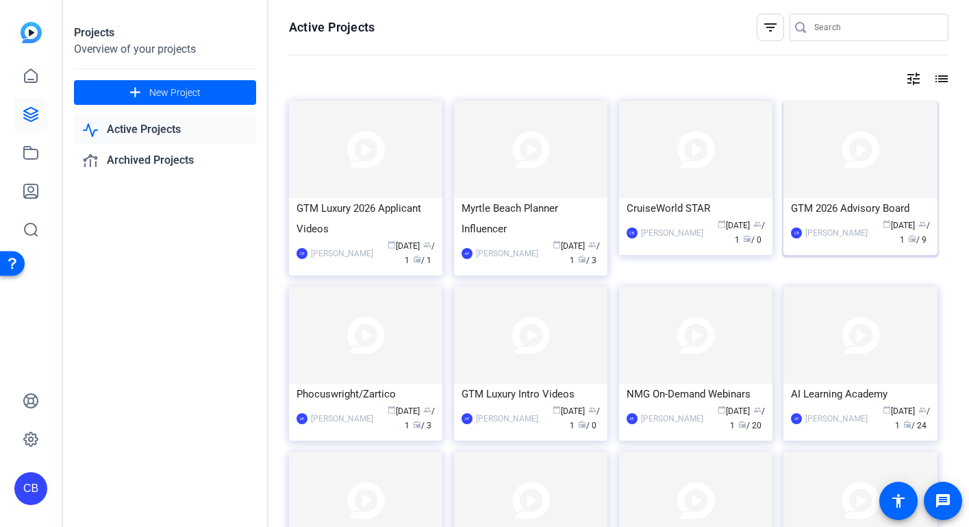 This screenshot has width=969, height=527. Describe the element at coordinates (31, 32) in the screenshot. I see `img: blue-gradient.svg` at that location.